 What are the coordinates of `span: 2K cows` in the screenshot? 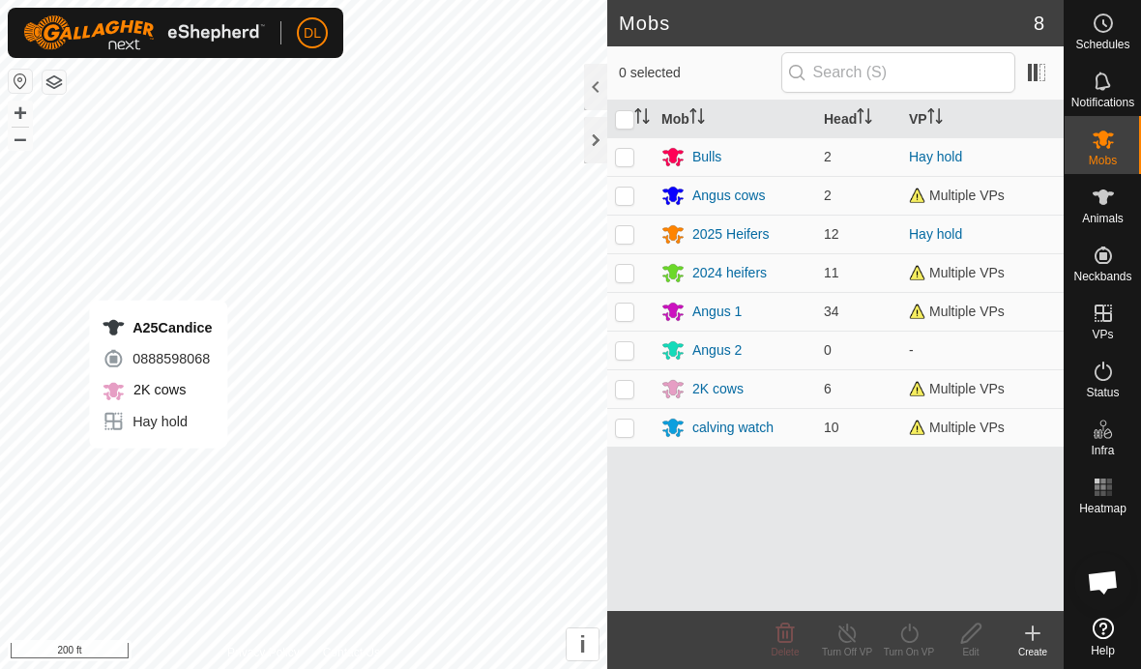 It's located at (157, 390).